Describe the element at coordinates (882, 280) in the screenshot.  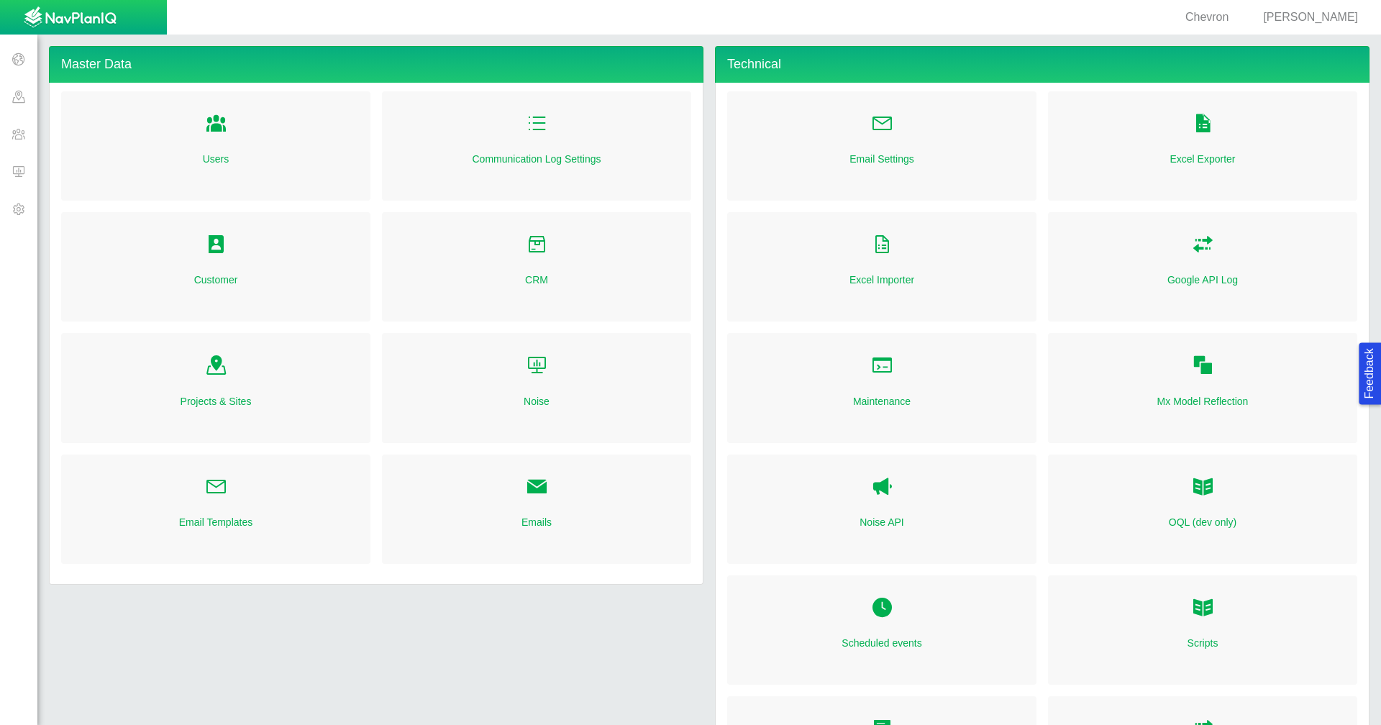
I see `a: Excel Importer` at that location.